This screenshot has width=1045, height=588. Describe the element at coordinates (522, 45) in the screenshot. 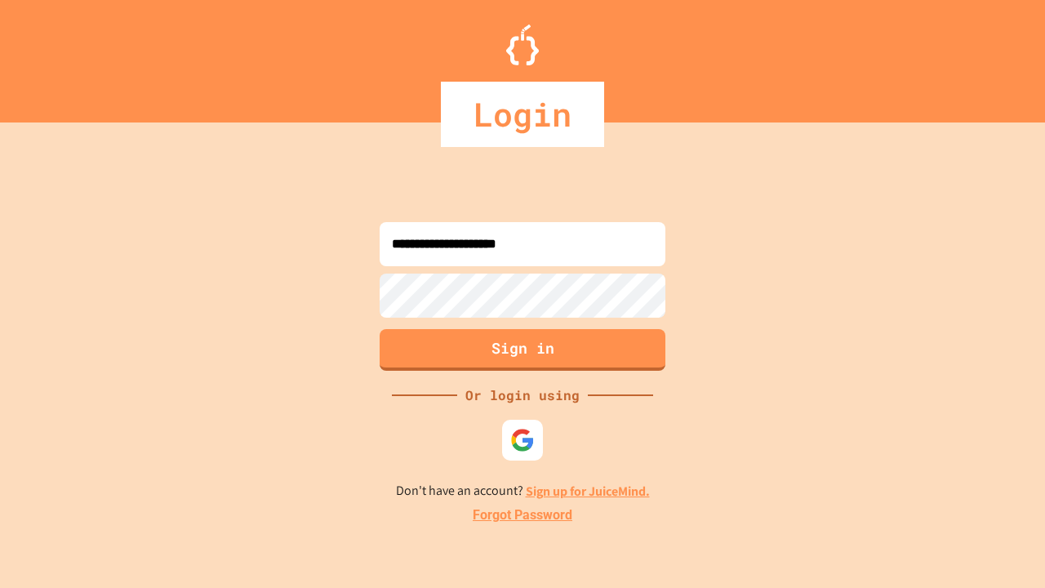

I see `img: Logo.svg` at that location.